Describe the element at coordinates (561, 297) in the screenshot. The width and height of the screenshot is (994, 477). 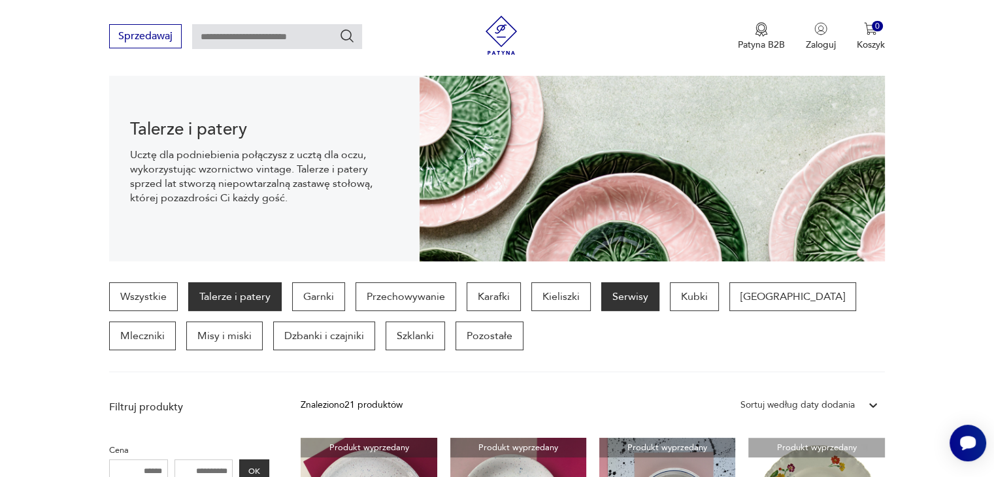
I see `a: Kieliszki` at that location.